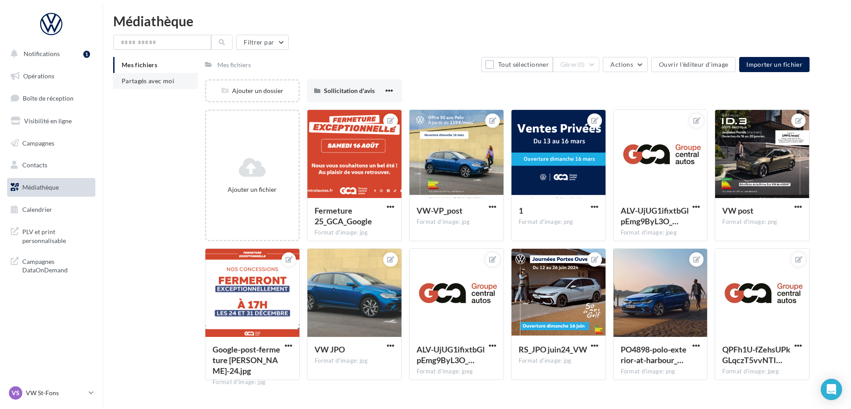  I want to click on span: PO4898-polo-exterior-at-harbour_1-1, so click(653, 355).